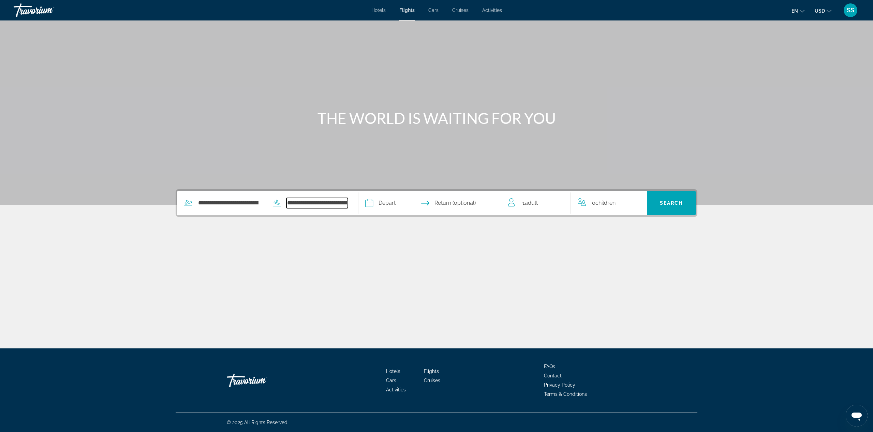 This screenshot has height=432, width=873. What do you see at coordinates (437, 118) in the screenshot?
I see `h1: THE WORLD IS WAITING FOR YOU` at bounding box center [437, 118].